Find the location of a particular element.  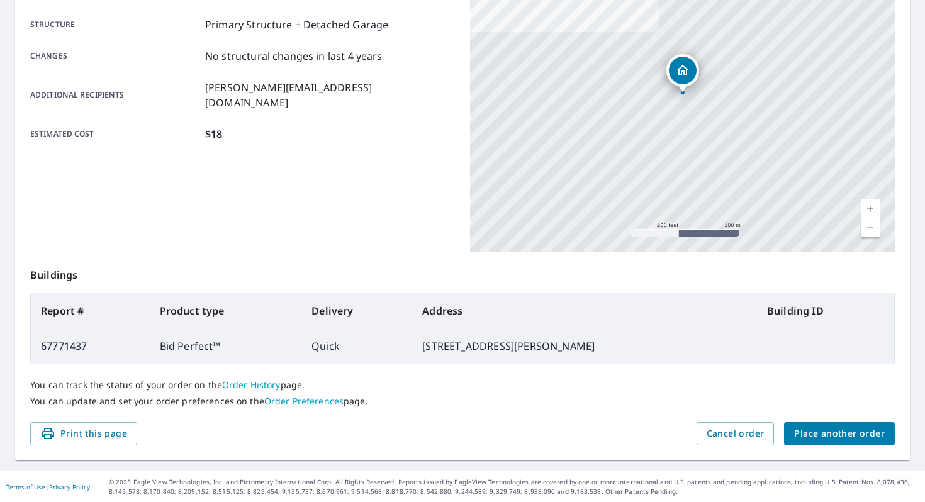

p: Structure is located at coordinates (115, 25).